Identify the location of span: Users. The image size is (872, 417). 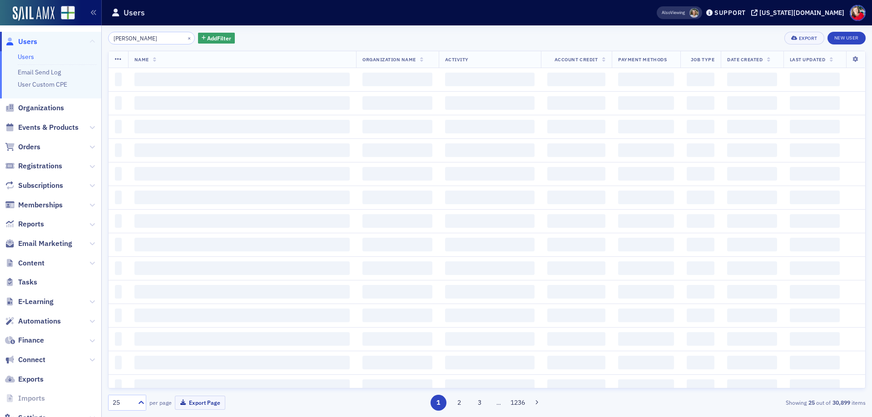
(28, 42).